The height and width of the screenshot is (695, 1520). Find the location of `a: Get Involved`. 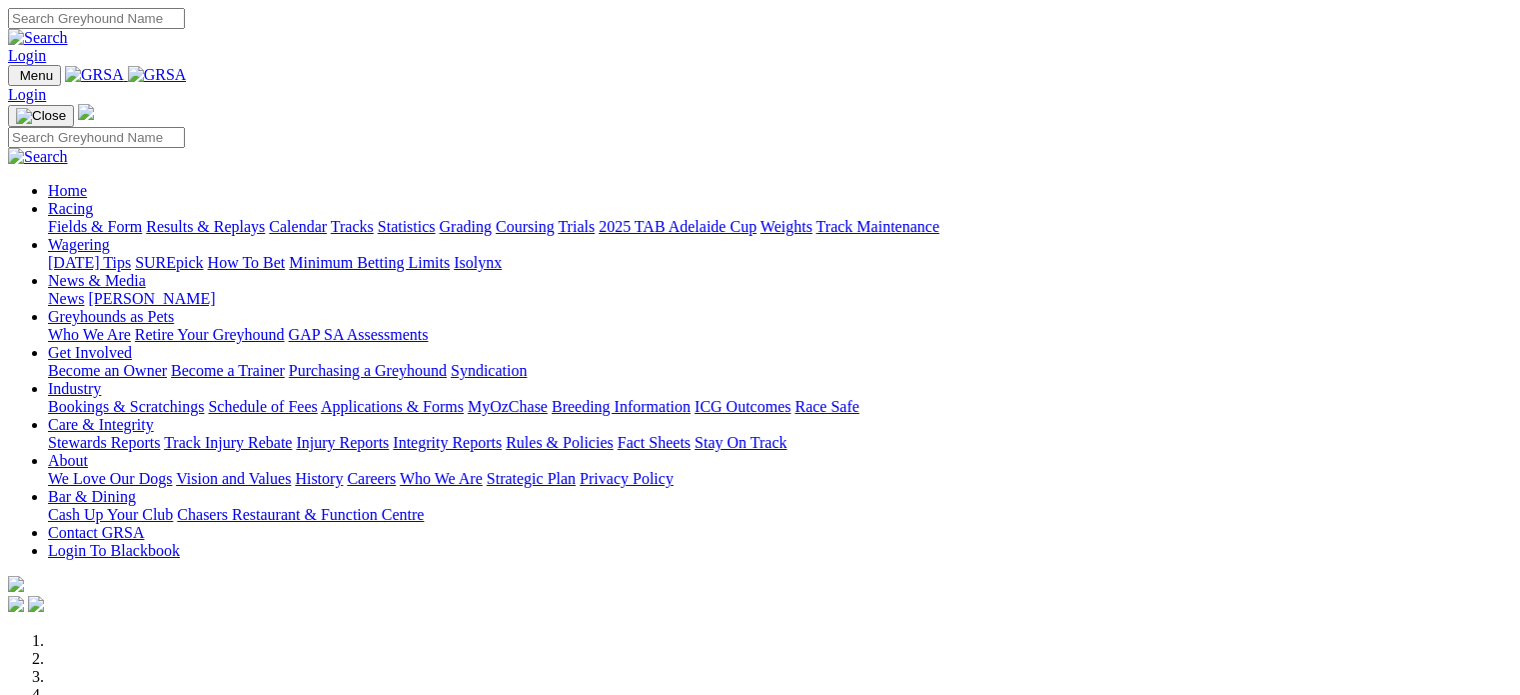

a: Get Involved is located at coordinates (90, 352).